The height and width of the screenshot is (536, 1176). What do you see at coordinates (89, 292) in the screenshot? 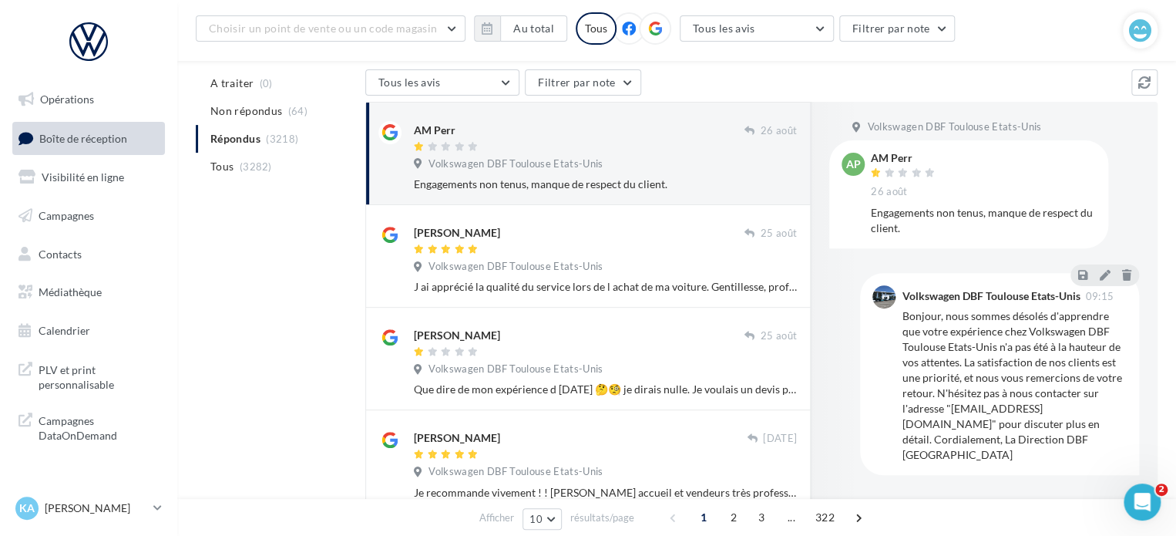
I see `a: Médiathèque` at bounding box center [89, 292].